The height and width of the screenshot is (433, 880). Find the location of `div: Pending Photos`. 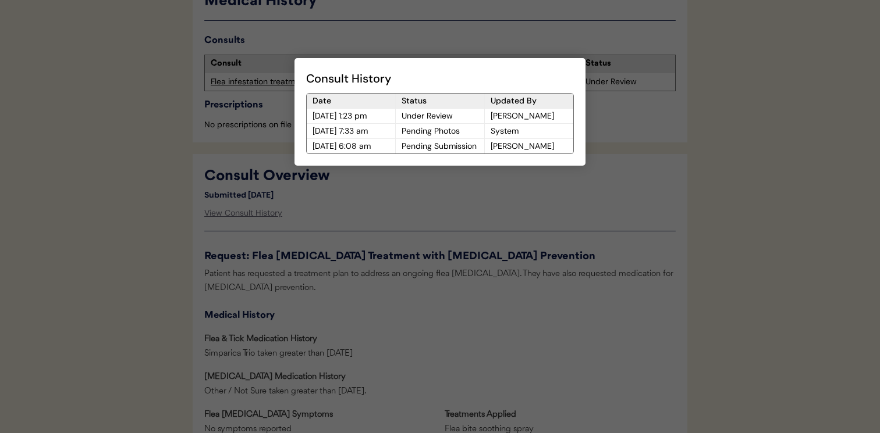

div: Pending Photos is located at coordinates (440, 131).